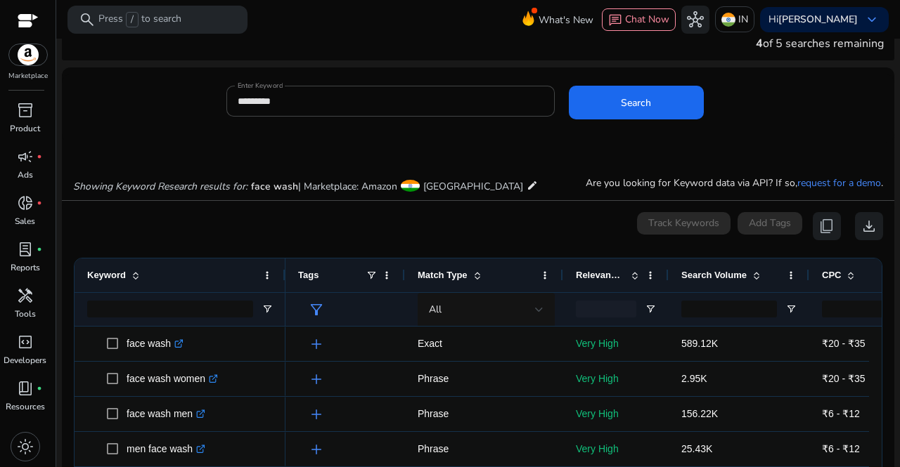 The width and height of the screenshot is (900, 467). Describe the element at coordinates (87, 20) in the screenshot. I see `span: search` at that location.